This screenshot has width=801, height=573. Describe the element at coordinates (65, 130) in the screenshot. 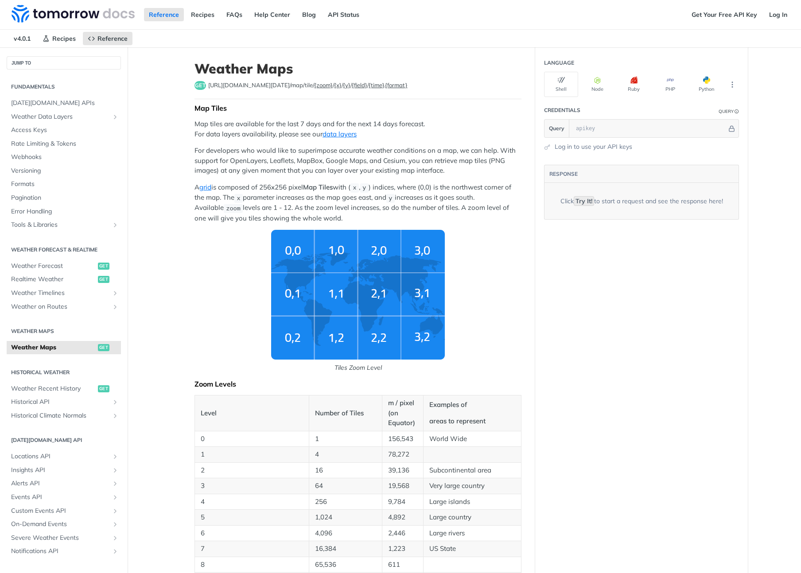

I see `span: Access Keys` at that location.